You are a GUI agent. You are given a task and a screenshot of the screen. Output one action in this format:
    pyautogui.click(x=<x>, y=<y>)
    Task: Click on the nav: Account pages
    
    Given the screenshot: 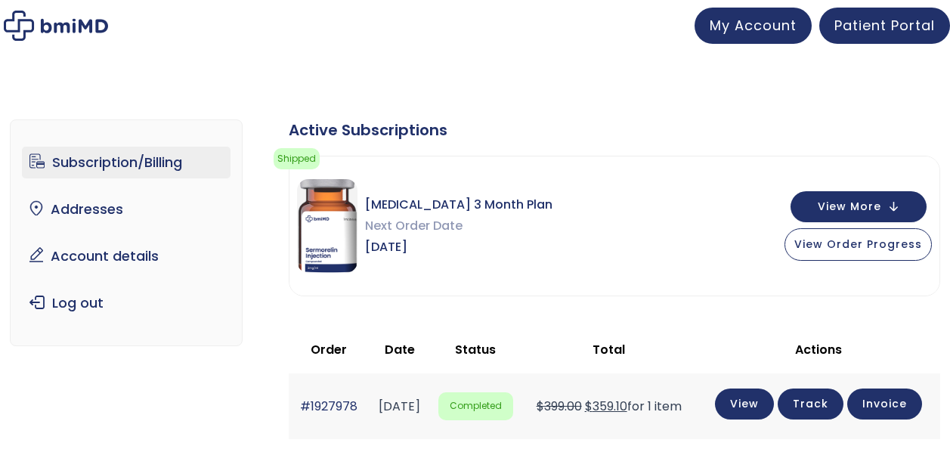 What is the action you would take?
    pyautogui.click(x=126, y=233)
    